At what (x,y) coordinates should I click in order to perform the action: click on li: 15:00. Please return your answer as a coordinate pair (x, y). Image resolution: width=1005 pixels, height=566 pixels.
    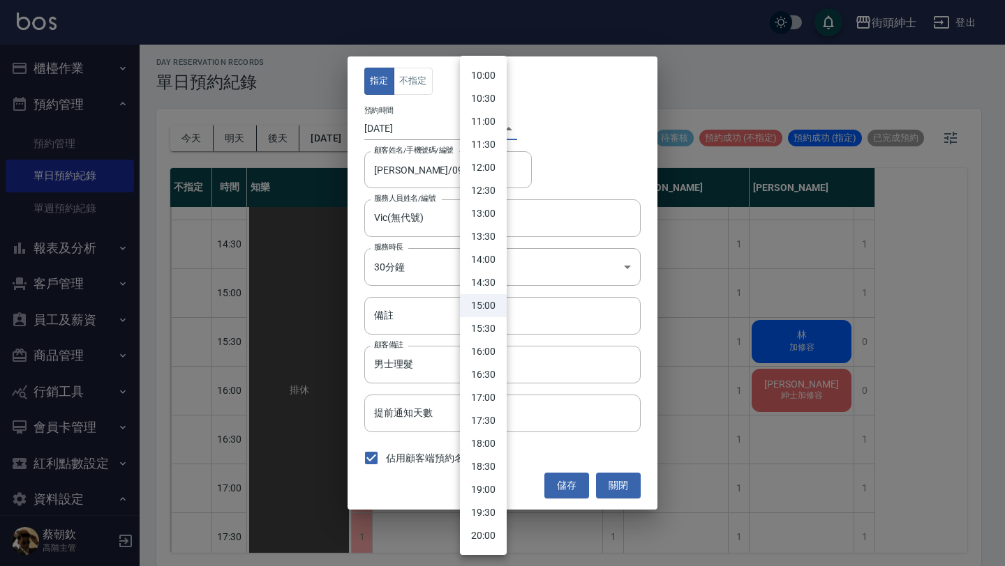
    Looking at the image, I should click on (483, 306).